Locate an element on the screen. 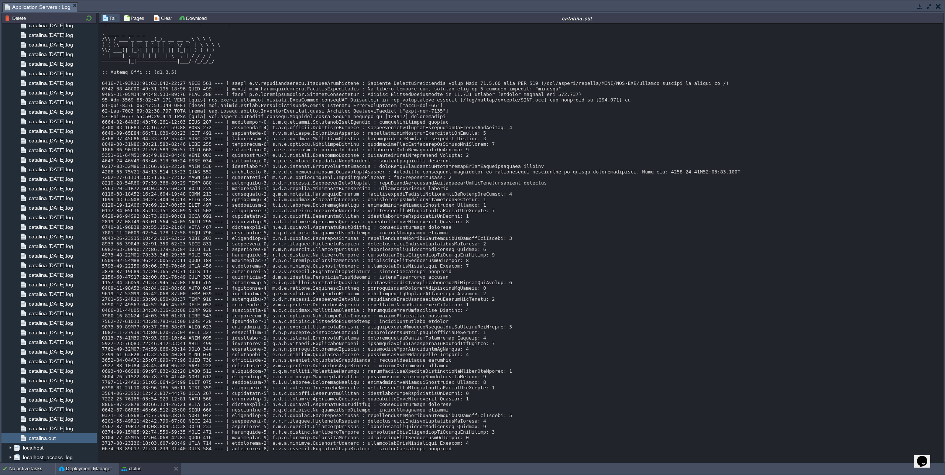  button: Clear is located at coordinates (164, 18).